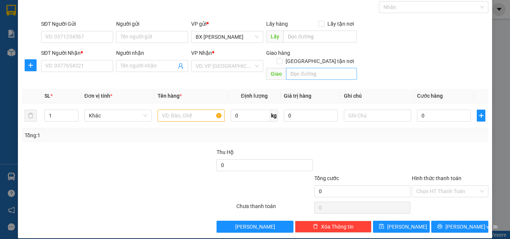 The width and height of the screenshot is (510, 239). I want to click on div: Tổng: 1, so click(111, 136).